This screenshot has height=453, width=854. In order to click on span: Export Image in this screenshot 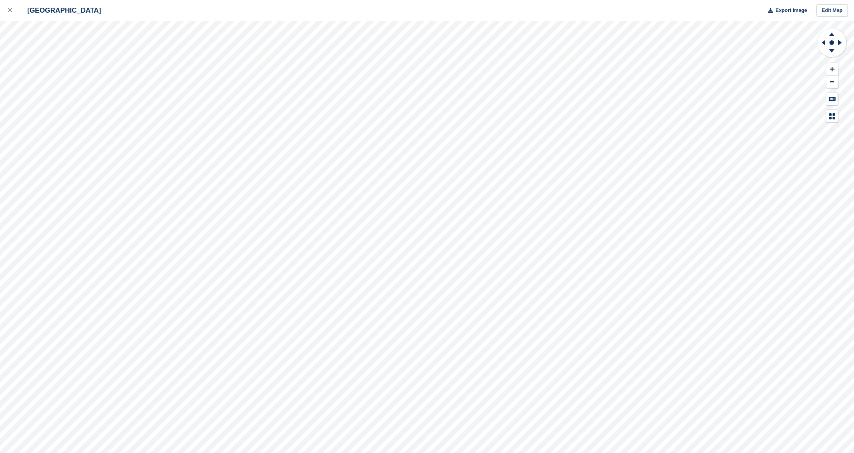, I will do `click(791, 10)`.